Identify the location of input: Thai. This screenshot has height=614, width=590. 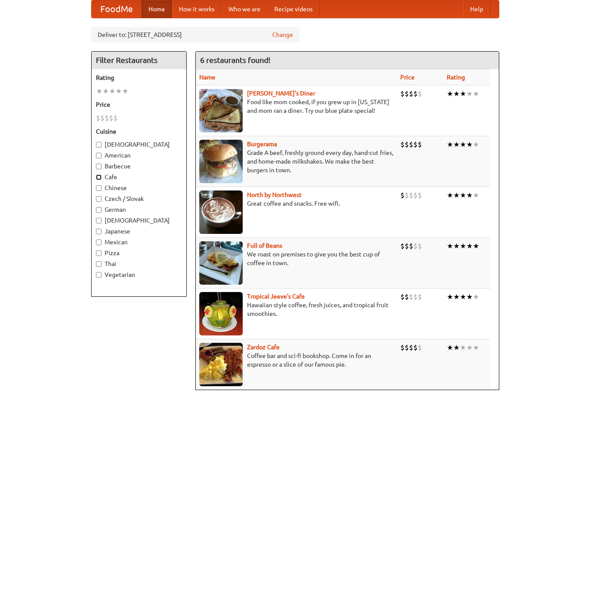
(99, 264).